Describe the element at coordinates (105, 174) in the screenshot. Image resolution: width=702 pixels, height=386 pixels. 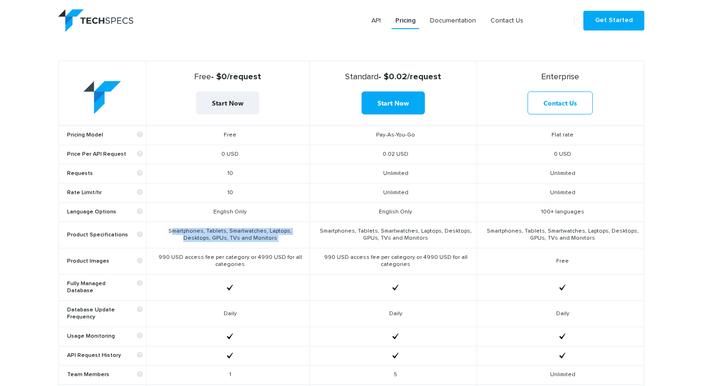
I see `b: Requests` at that location.